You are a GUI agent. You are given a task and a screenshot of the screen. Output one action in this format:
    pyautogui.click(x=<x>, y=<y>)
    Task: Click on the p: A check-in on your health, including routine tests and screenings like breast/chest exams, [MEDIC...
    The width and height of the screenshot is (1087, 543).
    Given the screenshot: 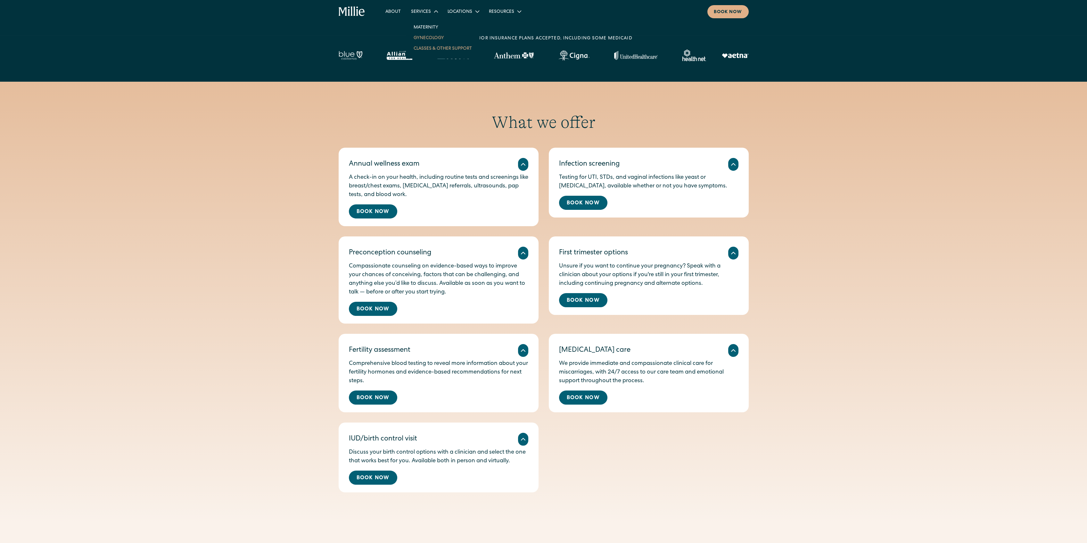 What is the action you would take?
    pyautogui.click(x=439, y=186)
    